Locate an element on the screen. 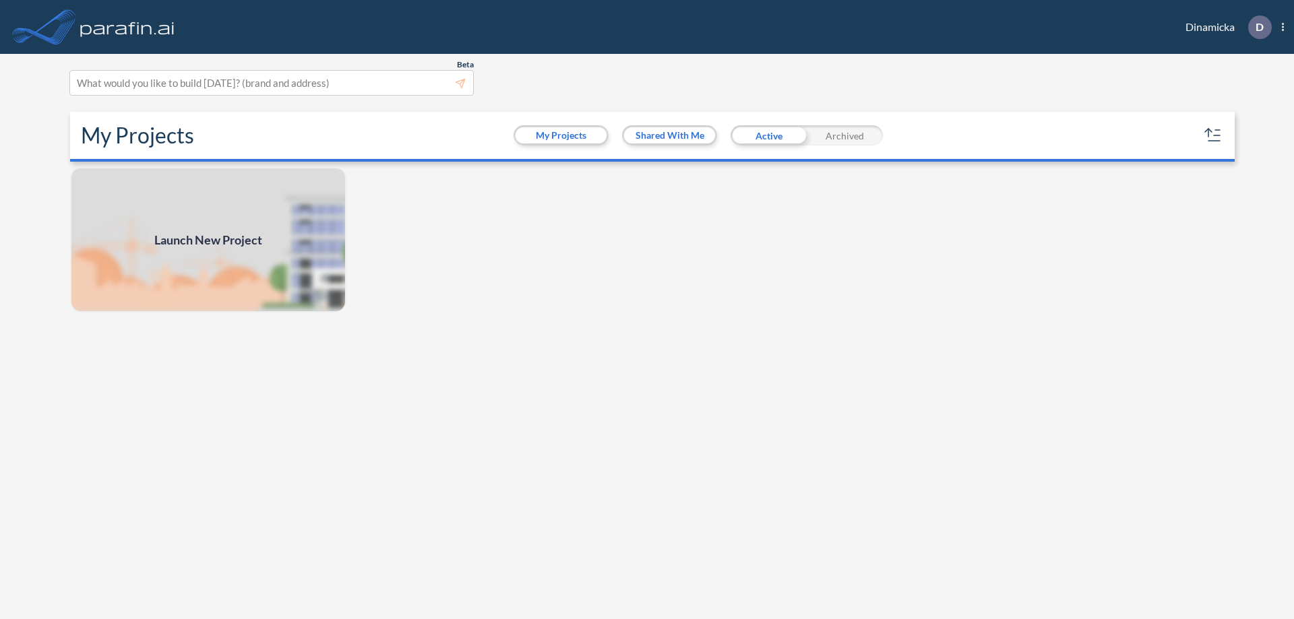 The width and height of the screenshot is (1294, 619). span: Beta is located at coordinates (465, 65).